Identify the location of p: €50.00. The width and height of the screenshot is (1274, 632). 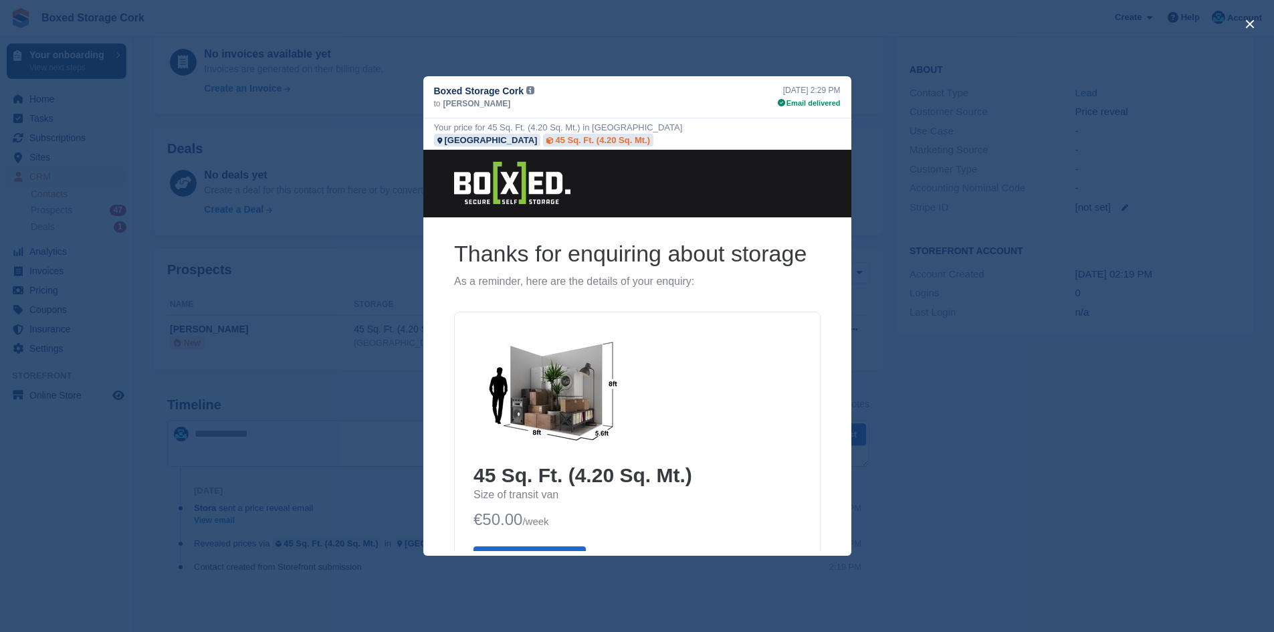
(214, 370).